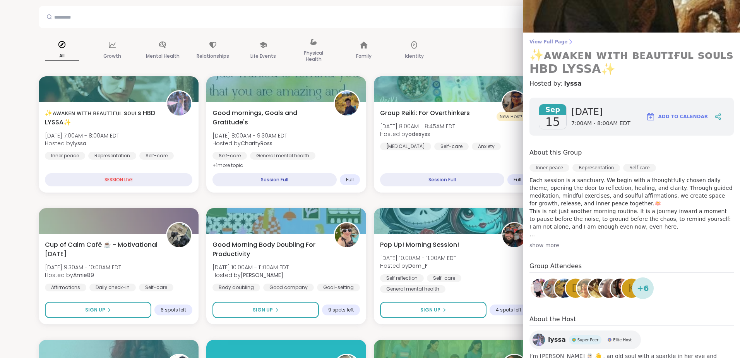 This screenshot has height=358, width=740. Describe the element at coordinates (514, 103) in the screenshot. I see `img: odesyss` at that location.